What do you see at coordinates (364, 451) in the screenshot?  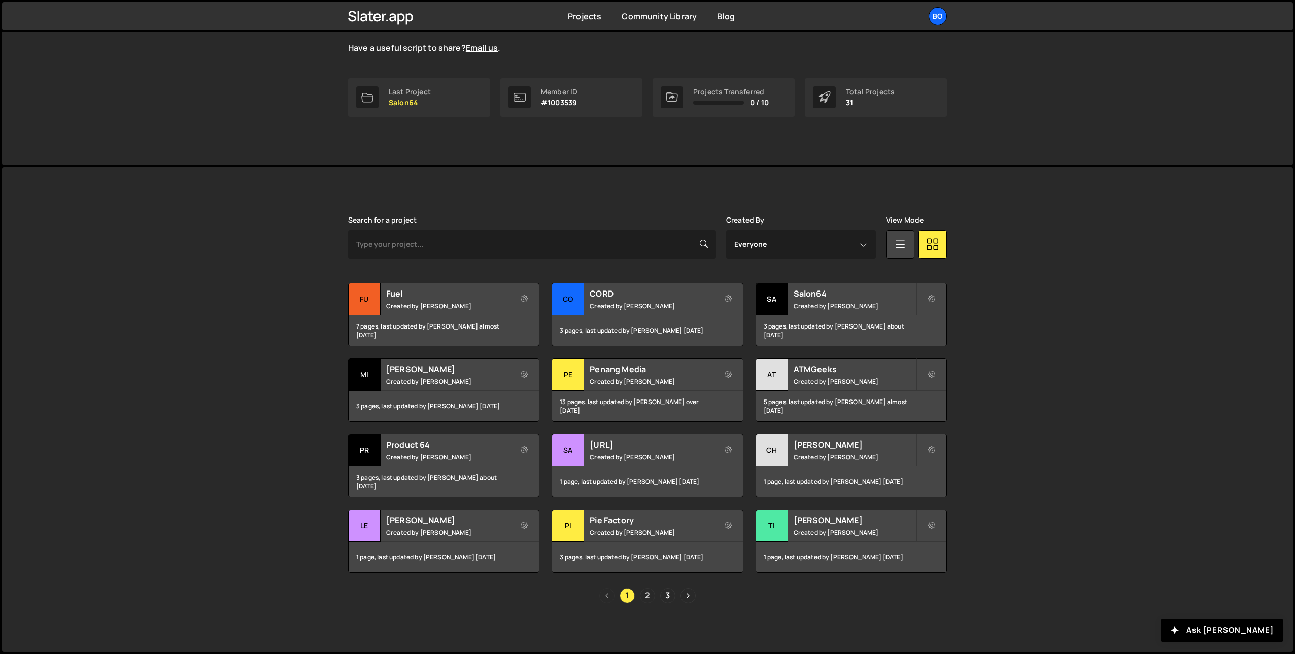 I see `div: Pr` at bounding box center [364, 451].